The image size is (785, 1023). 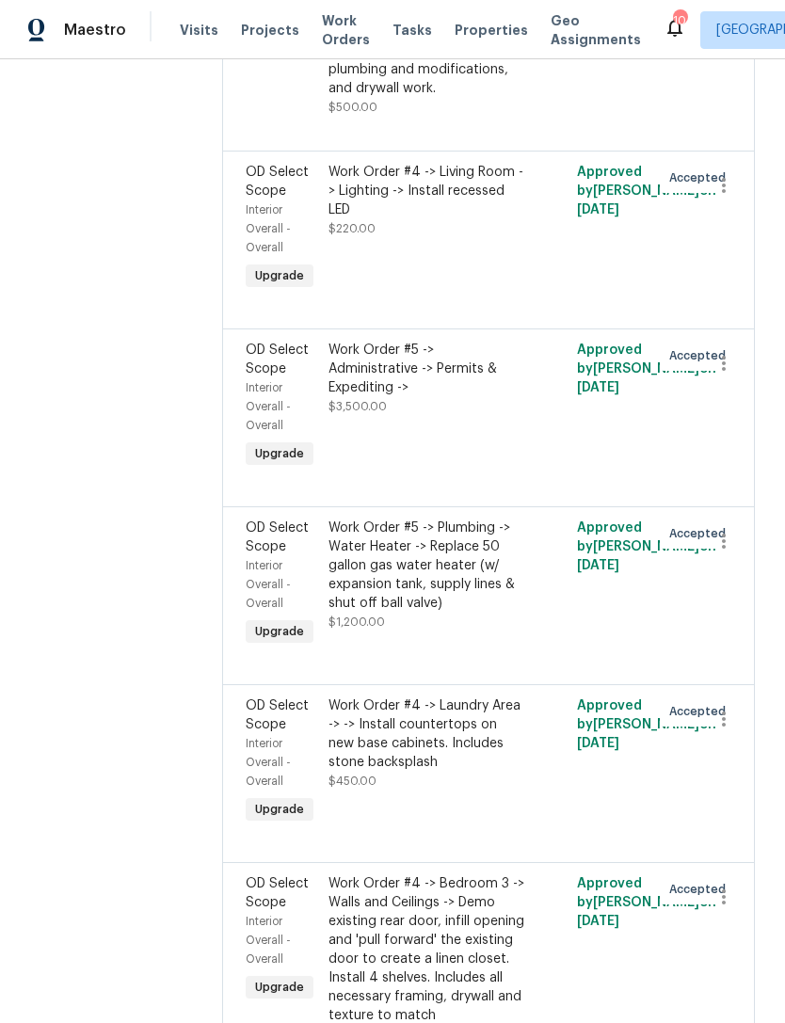 I want to click on div: Work Order #5 -> Administrative -> Permits & Expediting ->, so click(x=426, y=369).